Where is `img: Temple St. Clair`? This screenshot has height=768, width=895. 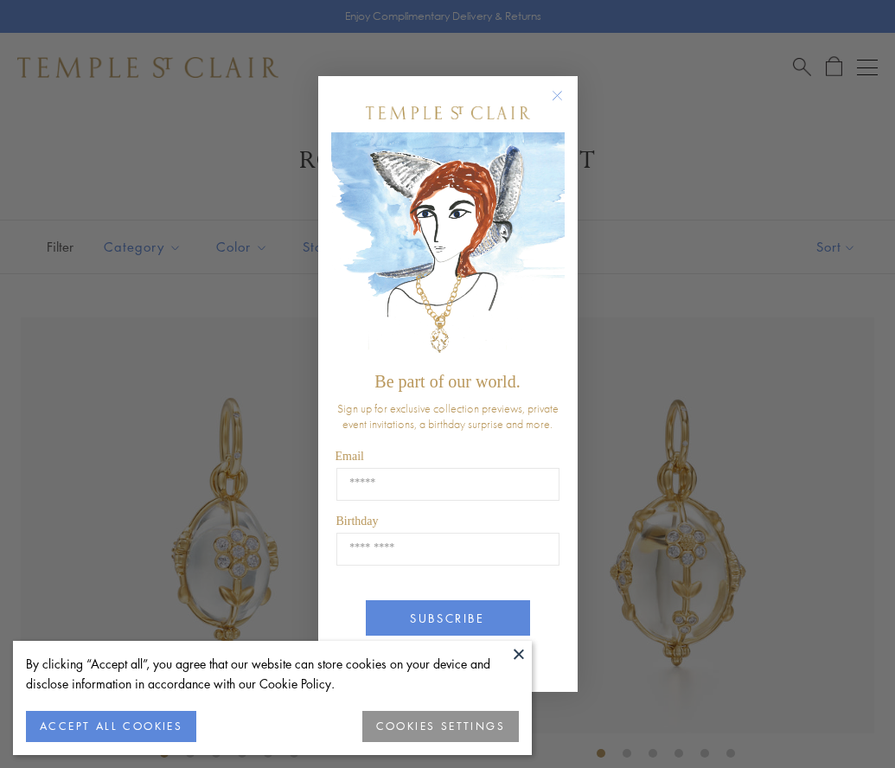
img: Temple St. Clair is located at coordinates (448, 112).